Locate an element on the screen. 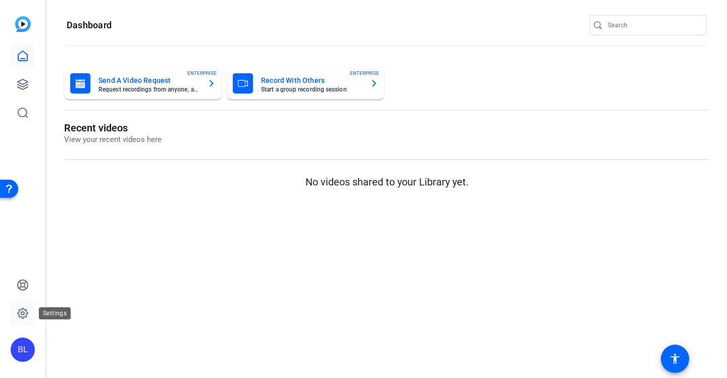  mat-card-title: Record With Others is located at coordinates (311, 80).